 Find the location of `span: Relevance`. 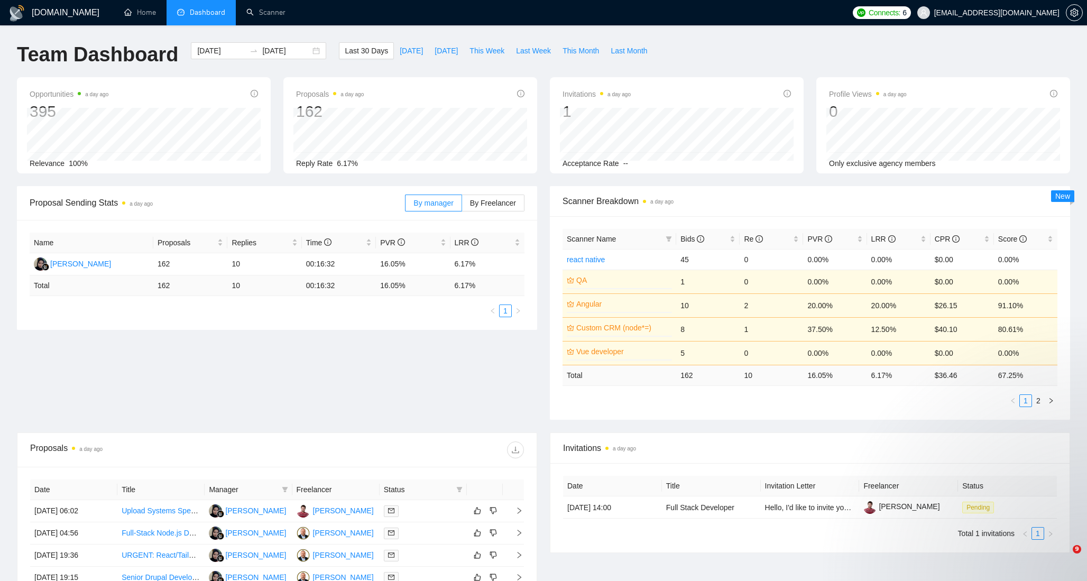

span: Relevance is located at coordinates (47, 163).